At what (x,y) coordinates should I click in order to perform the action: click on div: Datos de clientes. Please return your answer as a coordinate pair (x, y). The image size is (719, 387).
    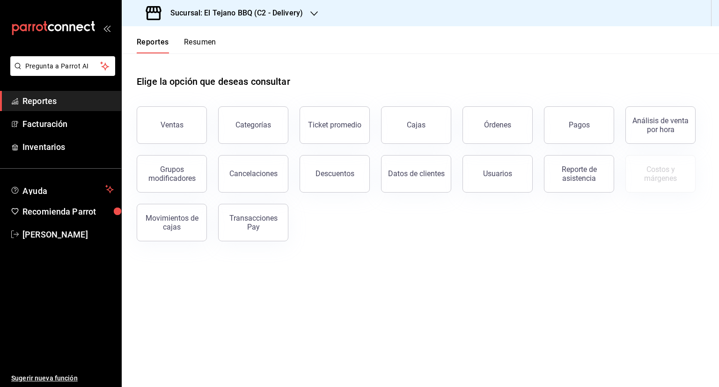
    Looking at the image, I should click on (416, 173).